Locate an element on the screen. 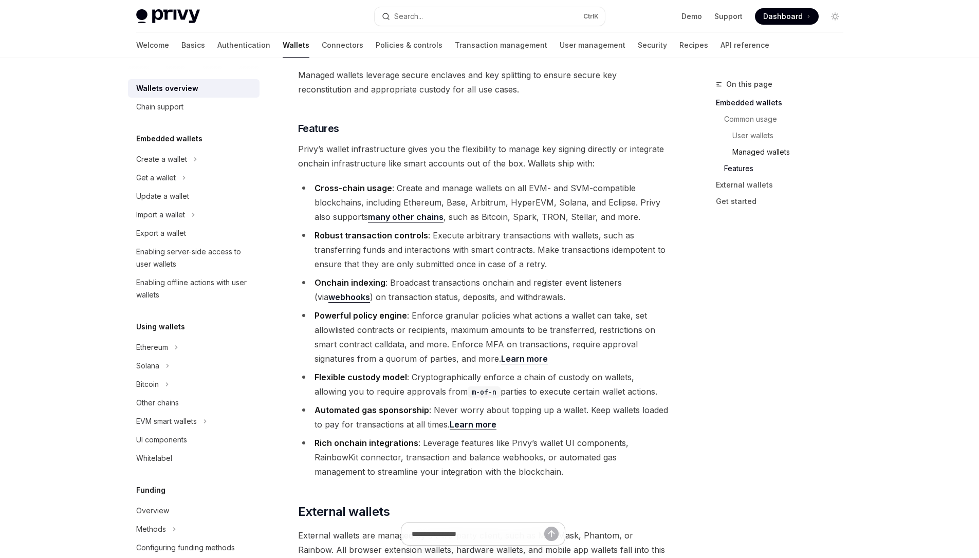  a: Update a wallet is located at coordinates (194, 196).